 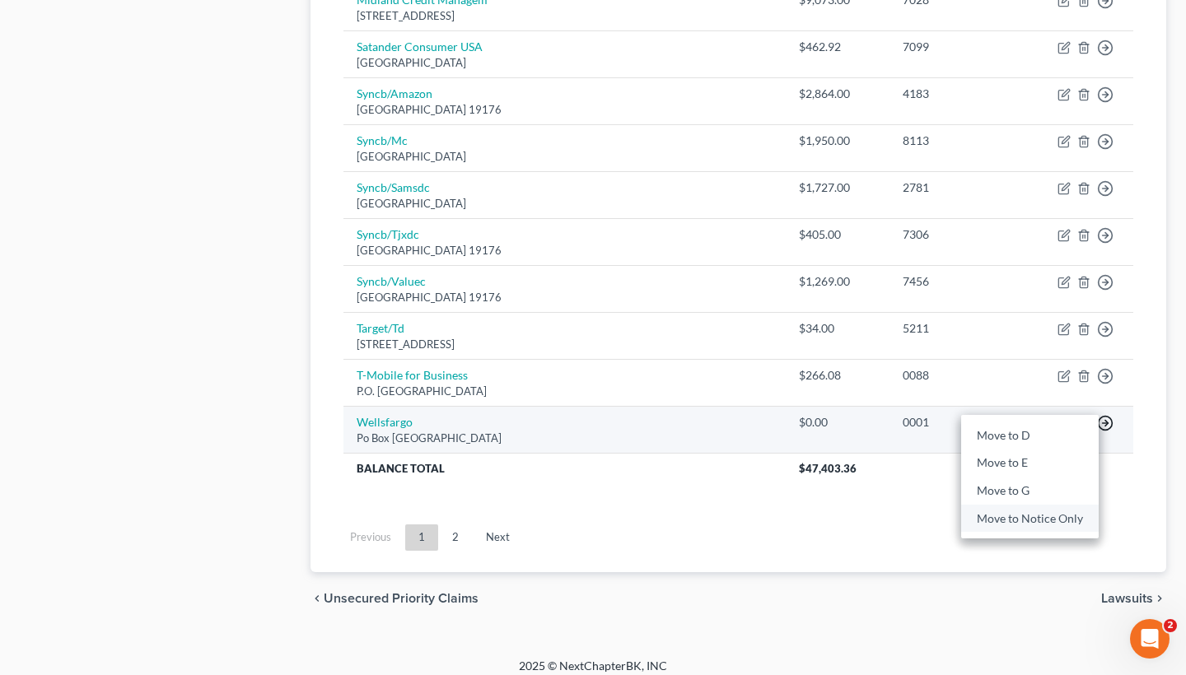 What do you see at coordinates (837, 94) in the screenshot?
I see `div: $2,864.00` at bounding box center [837, 94].